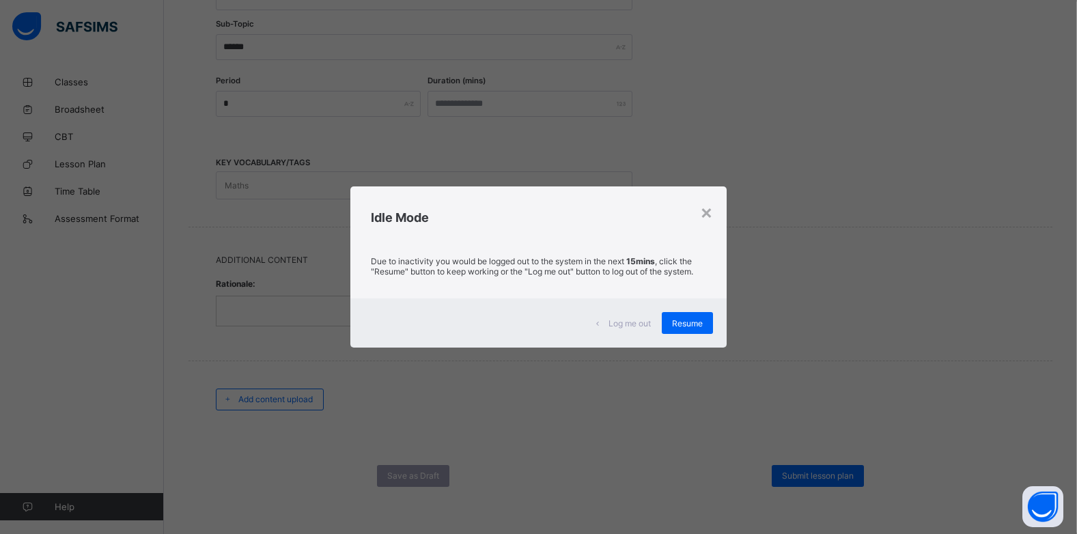  Describe the element at coordinates (1043, 507) in the screenshot. I see `button: Open asap` at that location.